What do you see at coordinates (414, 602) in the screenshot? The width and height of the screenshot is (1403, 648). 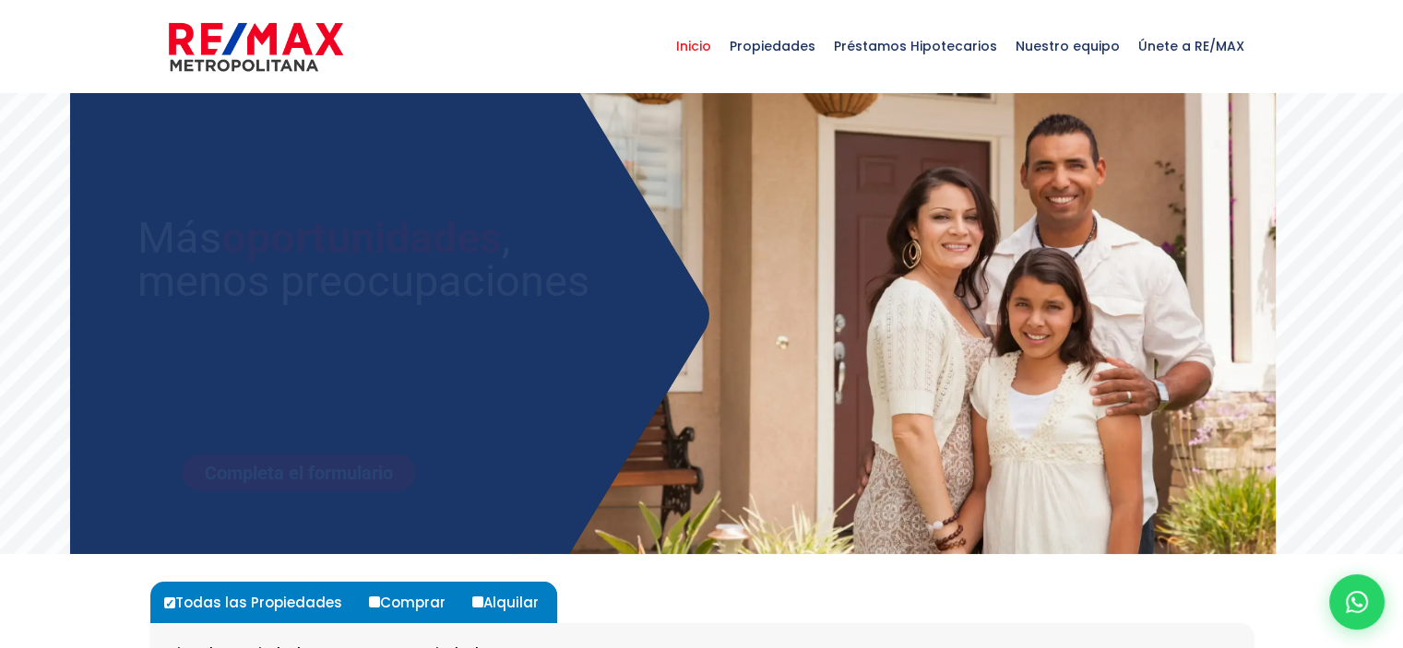 I see `label: Comprar` at bounding box center [414, 602].